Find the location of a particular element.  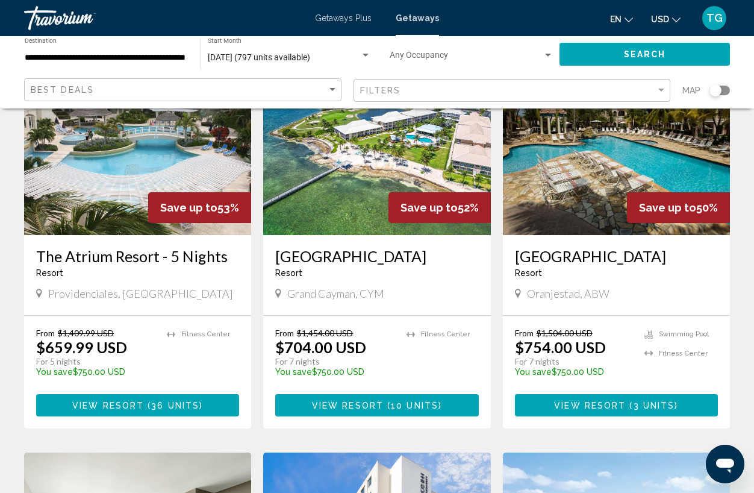

span: 10 units is located at coordinates (415, 406).